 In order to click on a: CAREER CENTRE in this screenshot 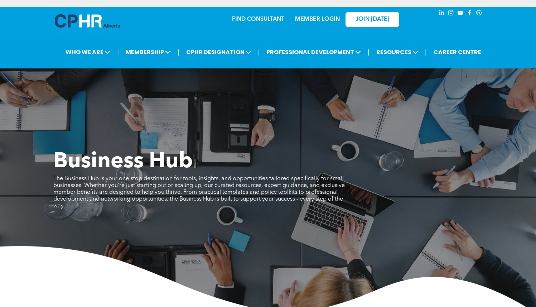, I will do `click(458, 52)`.